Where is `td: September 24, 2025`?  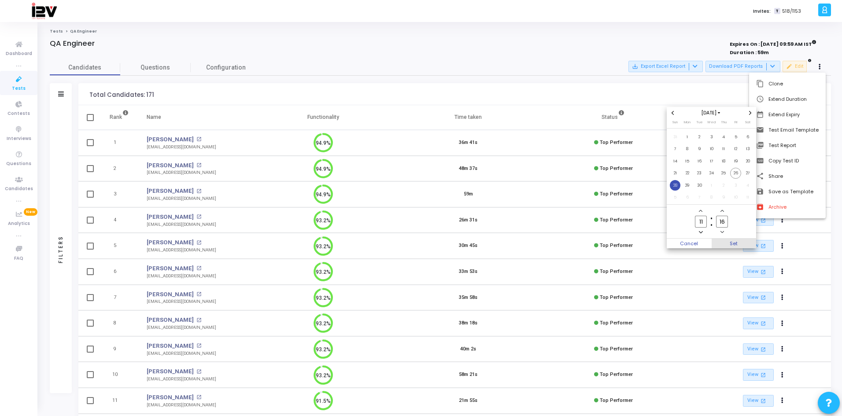
td: September 24, 2025 is located at coordinates (712, 174).